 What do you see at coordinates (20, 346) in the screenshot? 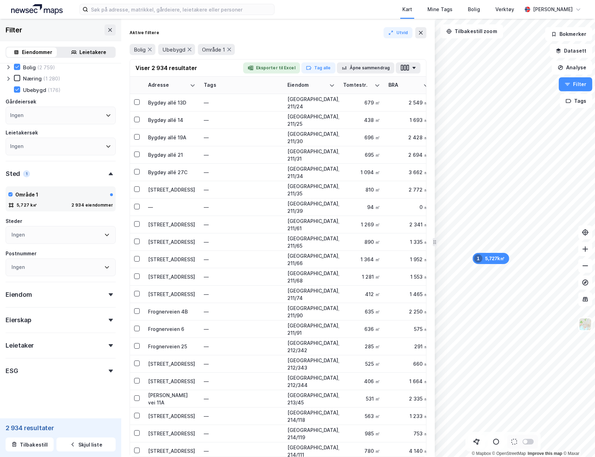
I see `div: Leietaker` at bounding box center [20, 346].